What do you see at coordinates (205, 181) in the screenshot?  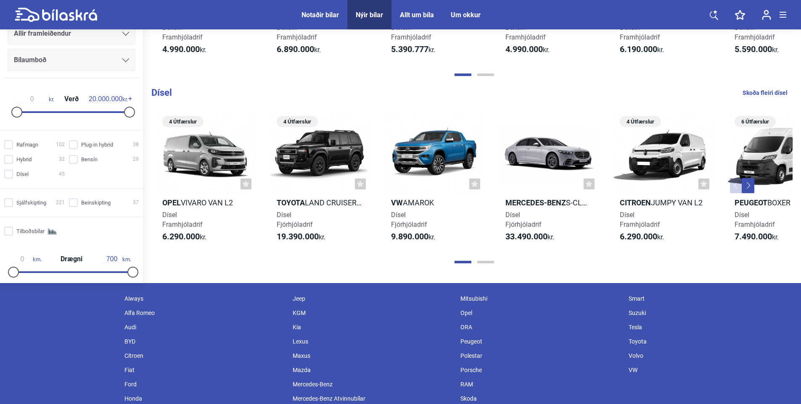 I see `a: 4 ÚtfærslurOpelVivaro Van L2DíselFramhjóladrif6.290.000kr.` at bounding box center [205, 181].